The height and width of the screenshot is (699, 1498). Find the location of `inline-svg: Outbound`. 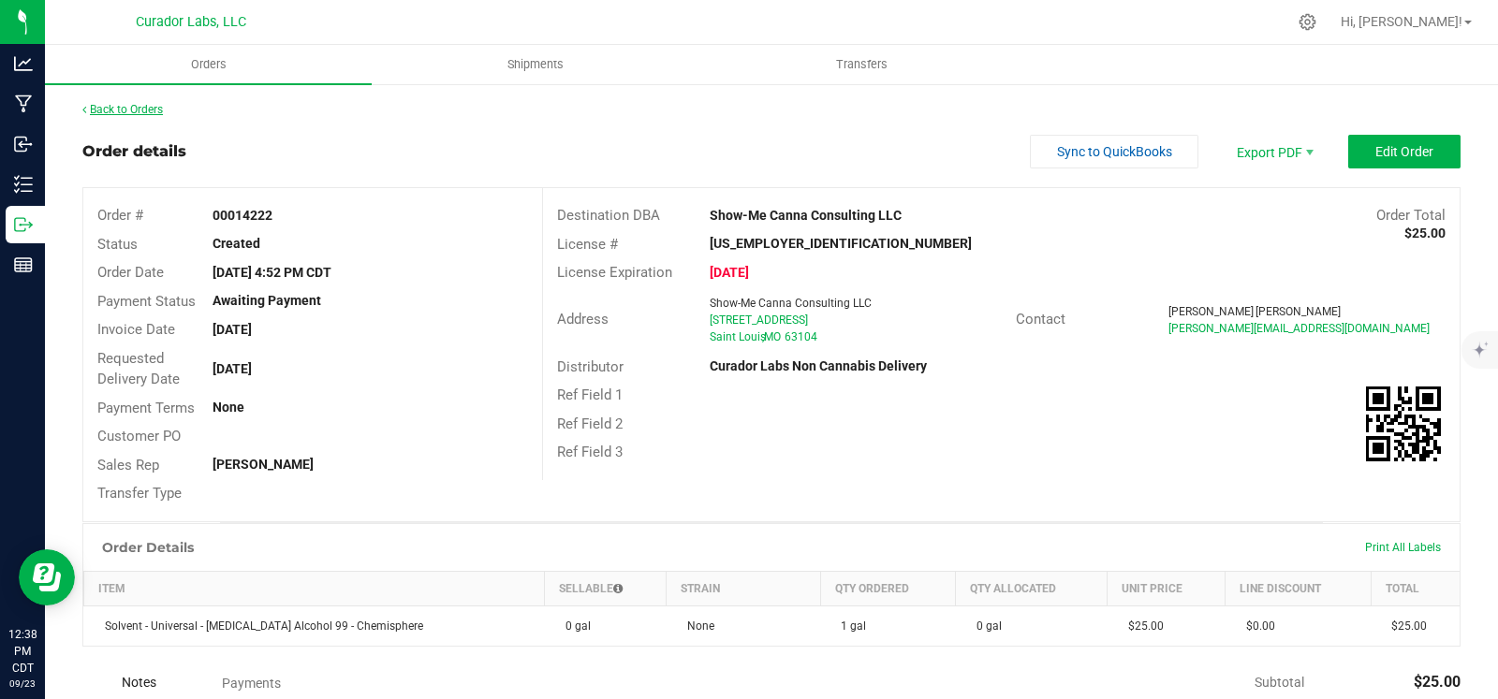

inline-svg: Outbound is located at coordinates (23, 225).